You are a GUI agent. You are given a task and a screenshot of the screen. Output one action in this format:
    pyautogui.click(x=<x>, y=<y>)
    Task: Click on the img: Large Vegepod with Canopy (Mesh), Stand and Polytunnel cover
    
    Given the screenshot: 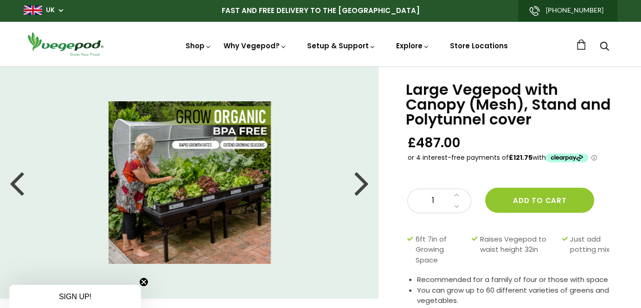 What is the action you would take?
    pyautogui.click(x=190, y=182)
    